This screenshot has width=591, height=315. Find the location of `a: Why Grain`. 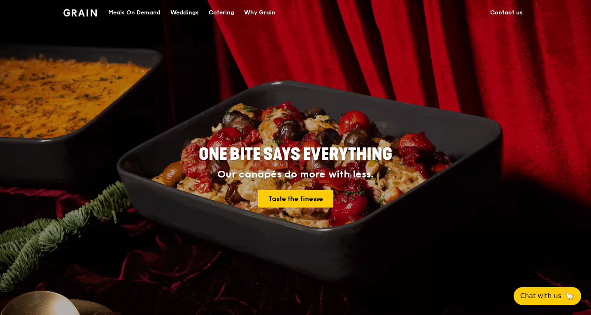

a: Why Grain is located at coordinates (260, 13).